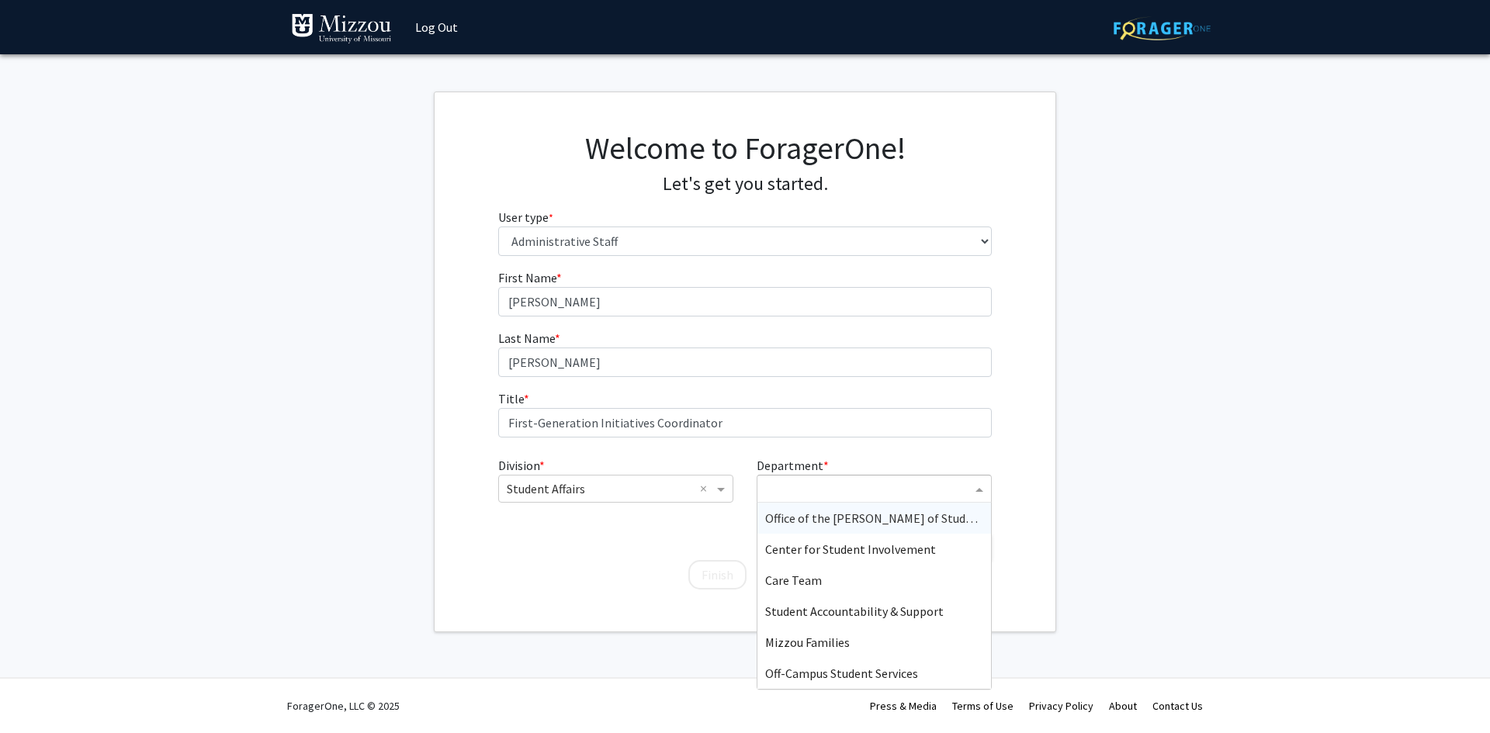 This screenshot has width=1490, height=733. Describe the element at coordinates (807, 643) in the screenshot. I see `span: Mizzou Families` at that location.